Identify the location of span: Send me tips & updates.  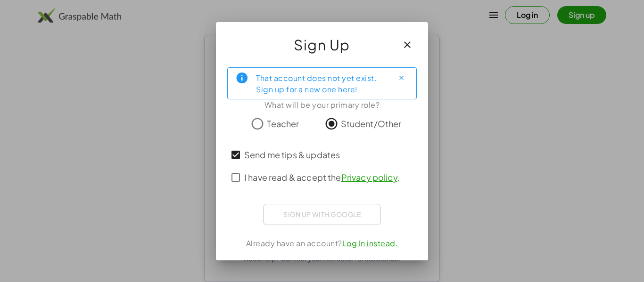
(292, 155).